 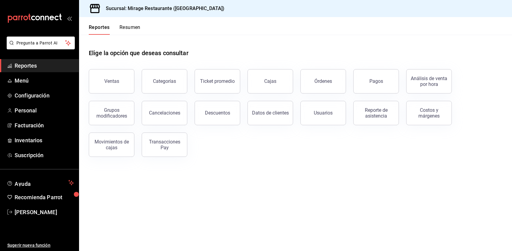 What do you see at coordinates (165, 81) in the screenshot?
I see `button: Categorías` at bounding box center [165, 81].